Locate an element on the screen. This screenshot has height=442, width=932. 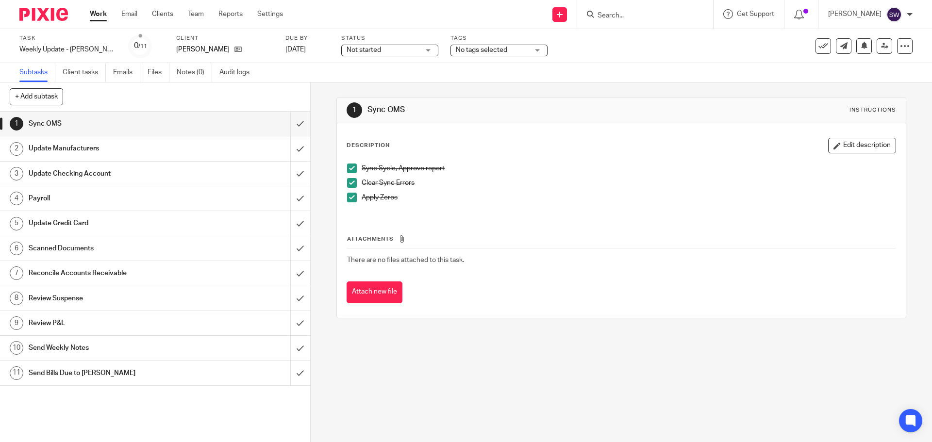
span: There are no files attached to this task. is located at coordinates (405, 260).